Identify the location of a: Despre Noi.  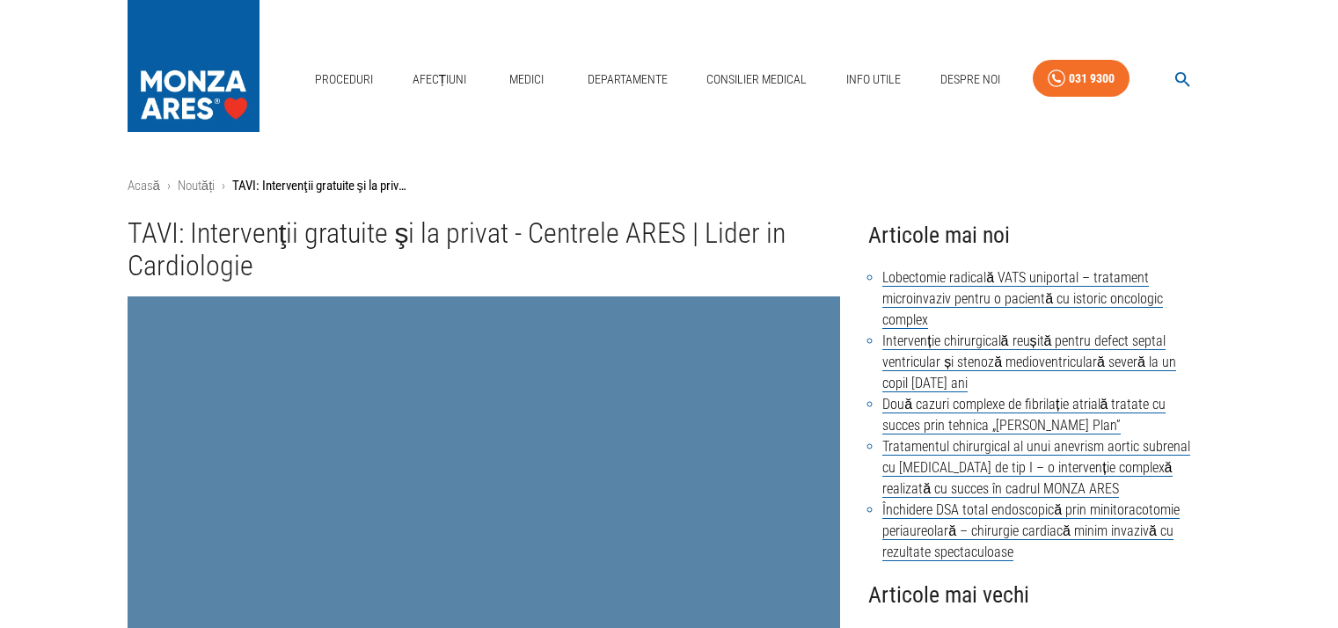
(970, 79).